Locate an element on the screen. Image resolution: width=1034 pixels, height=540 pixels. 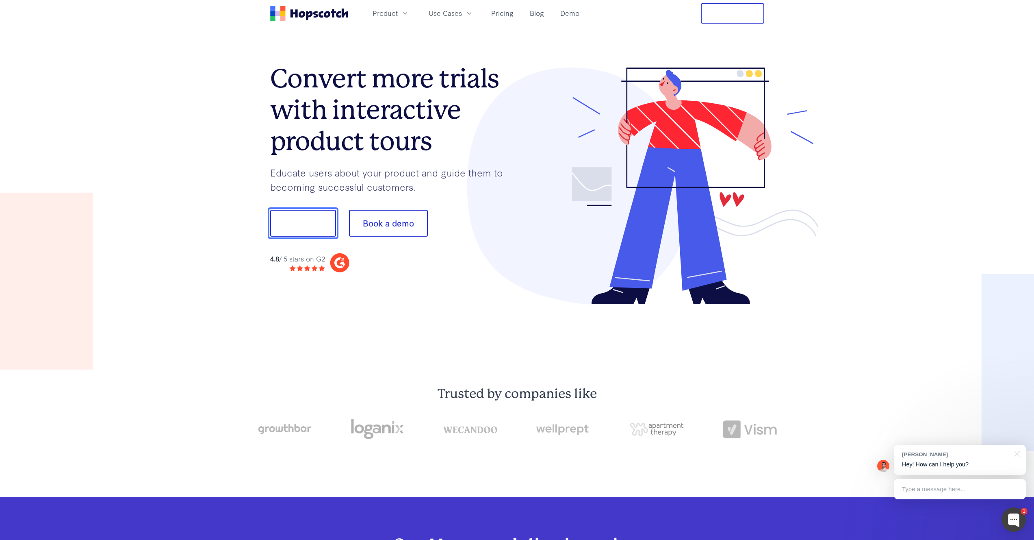
a: Blog is located at coordinates (537, 13).